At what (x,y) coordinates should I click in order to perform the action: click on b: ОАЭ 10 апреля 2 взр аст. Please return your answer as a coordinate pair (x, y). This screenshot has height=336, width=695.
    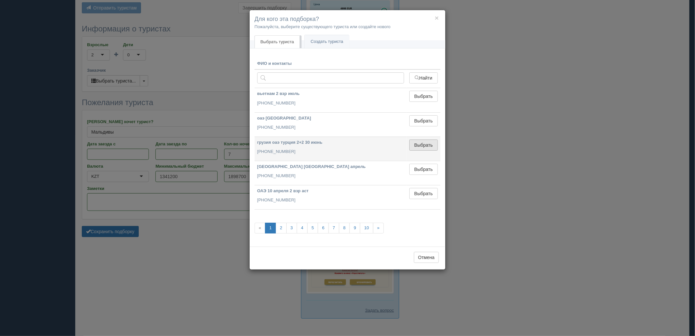
    Looking at the image, I should click on (283, 191).